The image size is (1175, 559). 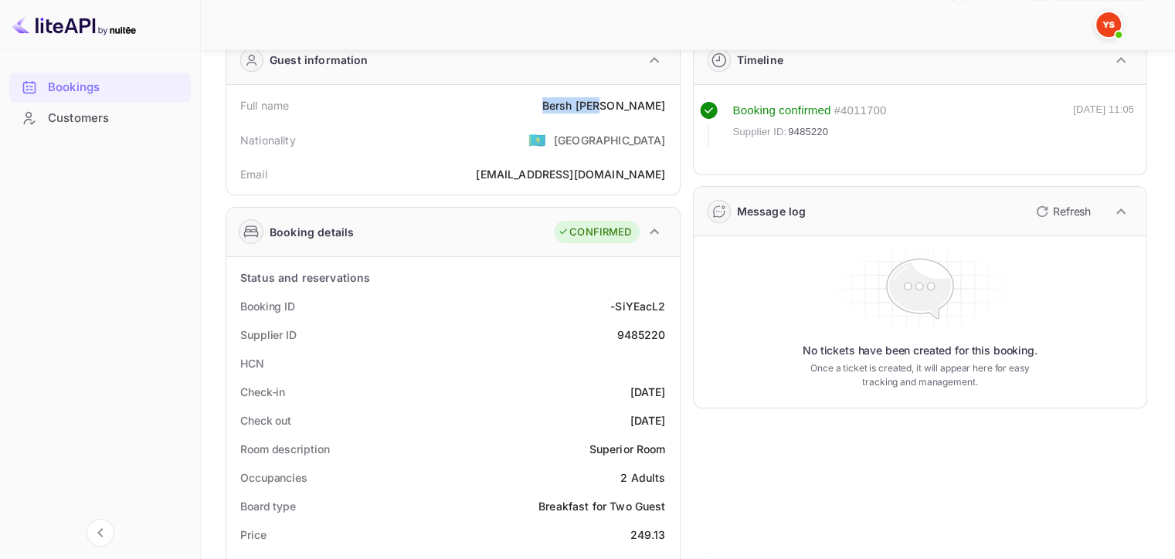 What do you see at coordinates (100, 117) in the screenshot?
I see `a: Customers` at bounding box center [100, 117].